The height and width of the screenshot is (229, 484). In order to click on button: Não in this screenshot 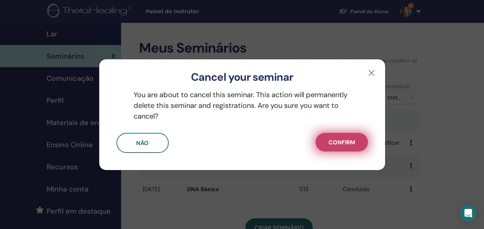, I will do `click(142, 143)`.